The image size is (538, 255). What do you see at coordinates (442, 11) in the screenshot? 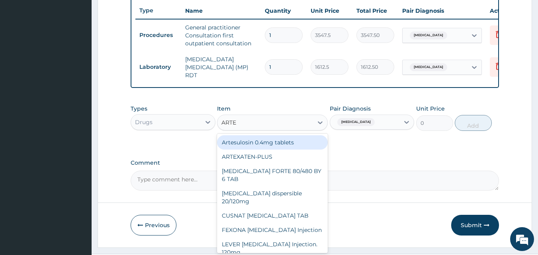
I see `th: Pair Diagnosis` at bounding box center [442, 11].